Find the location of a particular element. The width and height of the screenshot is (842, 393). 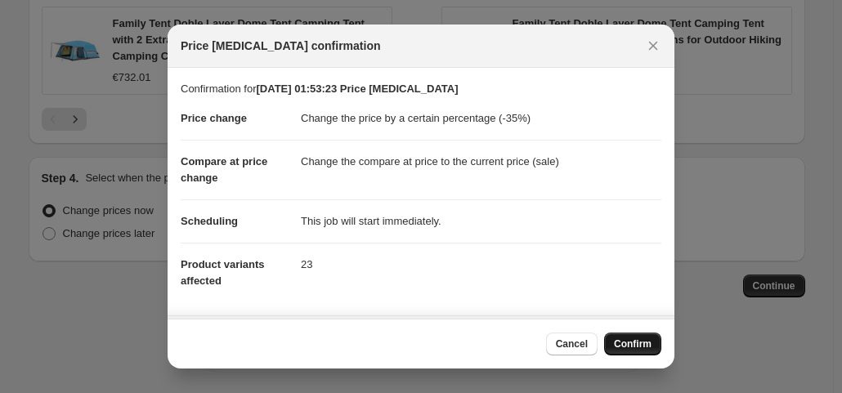

button: Close is located at coordinates (653, 46).